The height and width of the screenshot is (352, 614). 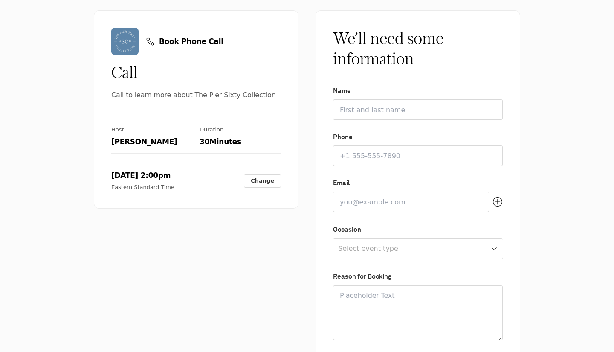 What do you see at coordinates (343, 137) in the screenshot?
I see `label: Phone` at bounding box center [343, 137].